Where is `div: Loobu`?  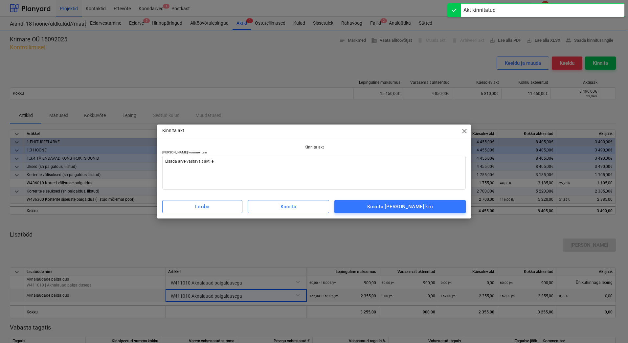
div: Loobu is located at coordinates (202, 207).